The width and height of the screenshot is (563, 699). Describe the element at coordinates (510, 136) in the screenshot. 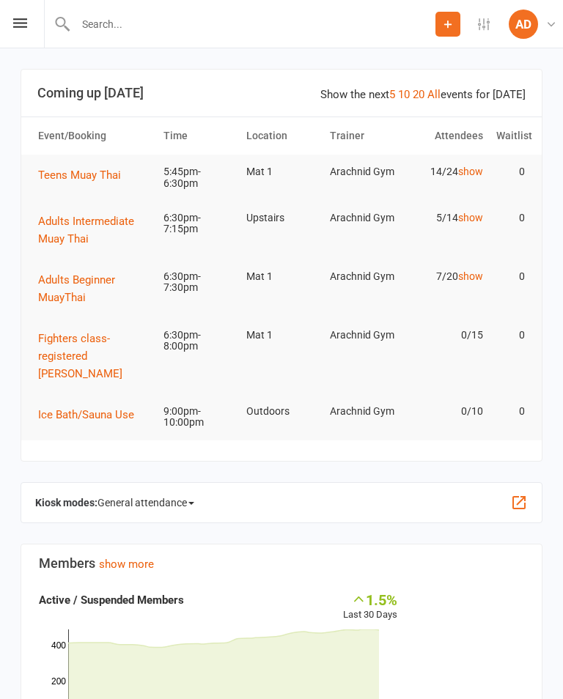

I see `th: Waitlist` at that location.